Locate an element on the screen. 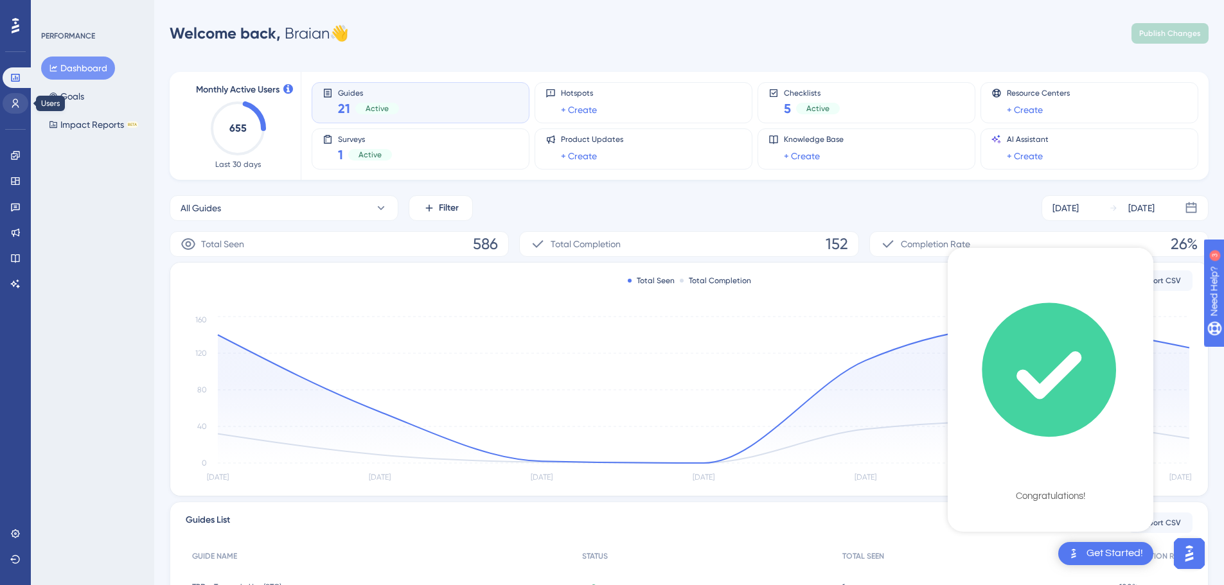  div: PERFORMANCE is located at coordinates (68, 36).